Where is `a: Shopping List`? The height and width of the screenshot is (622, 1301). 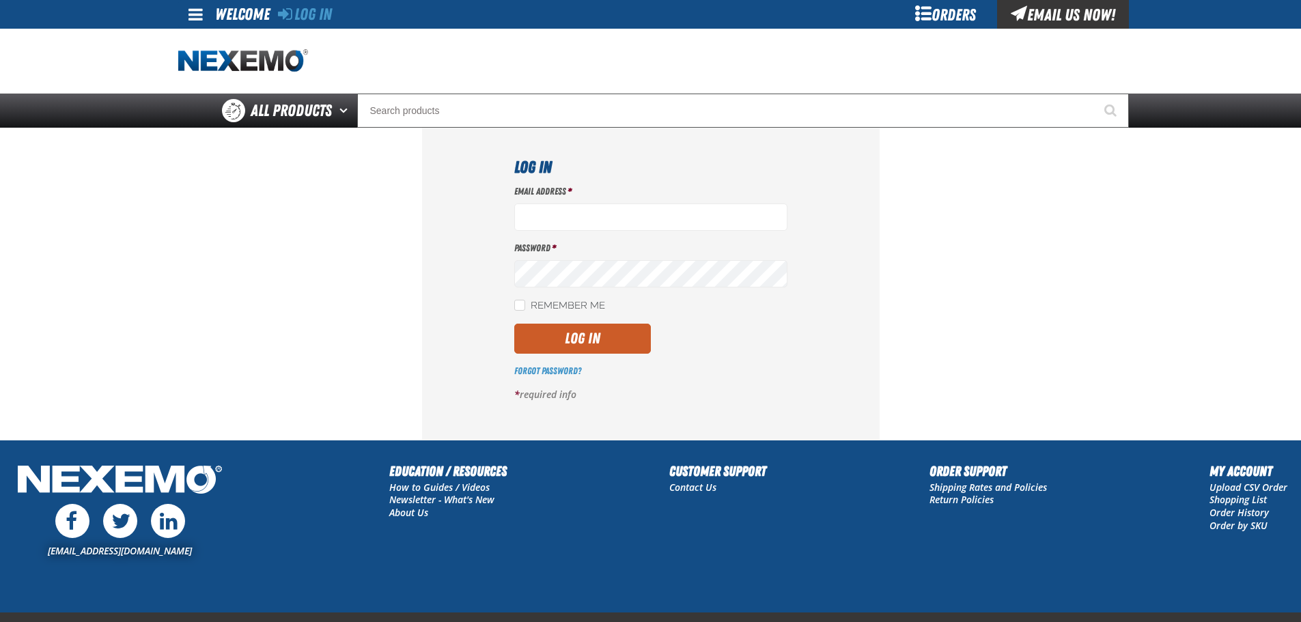 a: Shopping List is located at coordinates (1238, 499).